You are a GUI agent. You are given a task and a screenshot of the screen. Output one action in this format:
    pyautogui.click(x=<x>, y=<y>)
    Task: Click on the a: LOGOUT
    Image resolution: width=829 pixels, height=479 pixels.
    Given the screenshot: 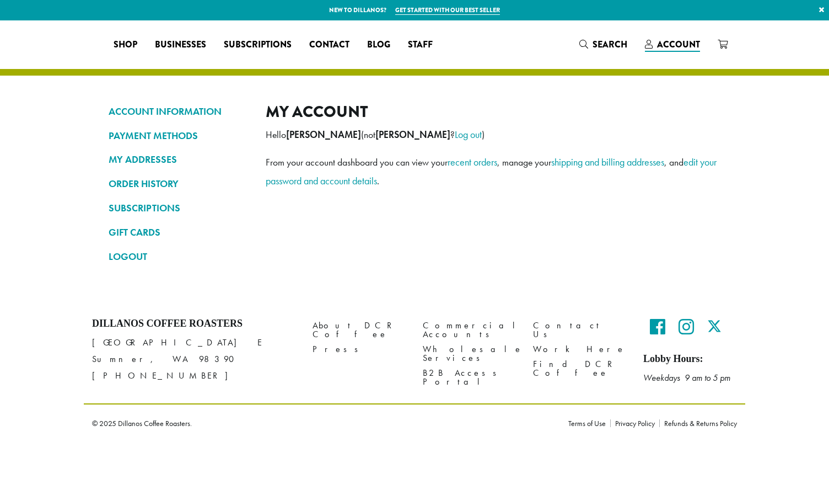 What is the action you would take?
    pyautogui.click(x=179, y=256)
    